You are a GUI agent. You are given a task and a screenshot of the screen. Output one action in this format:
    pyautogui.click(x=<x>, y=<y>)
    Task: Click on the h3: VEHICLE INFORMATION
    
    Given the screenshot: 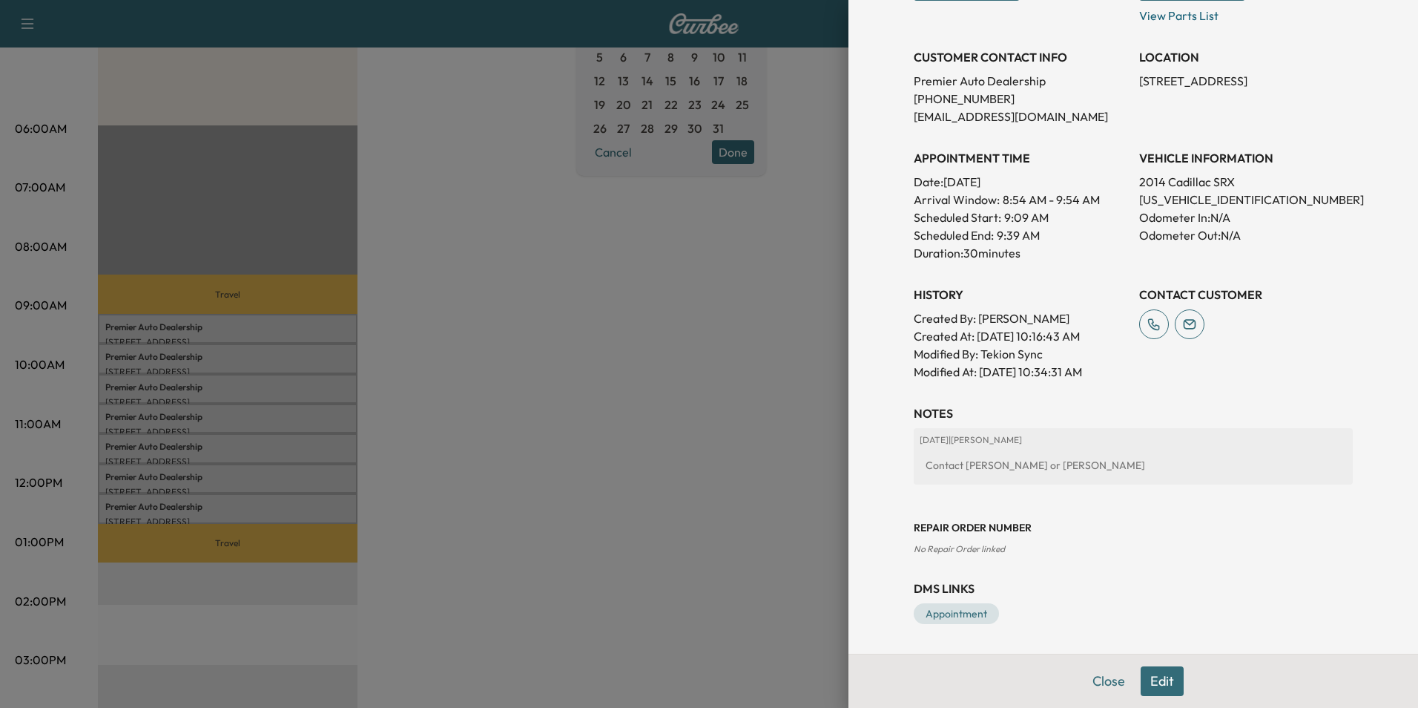 What is the action you would take?
    pyautogui.click(x=1246, y=158)
    